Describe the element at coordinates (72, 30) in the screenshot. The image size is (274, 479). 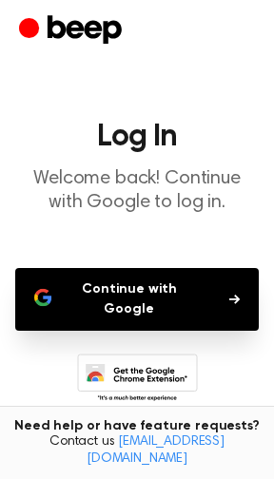
I see `a: Beep` at that location.